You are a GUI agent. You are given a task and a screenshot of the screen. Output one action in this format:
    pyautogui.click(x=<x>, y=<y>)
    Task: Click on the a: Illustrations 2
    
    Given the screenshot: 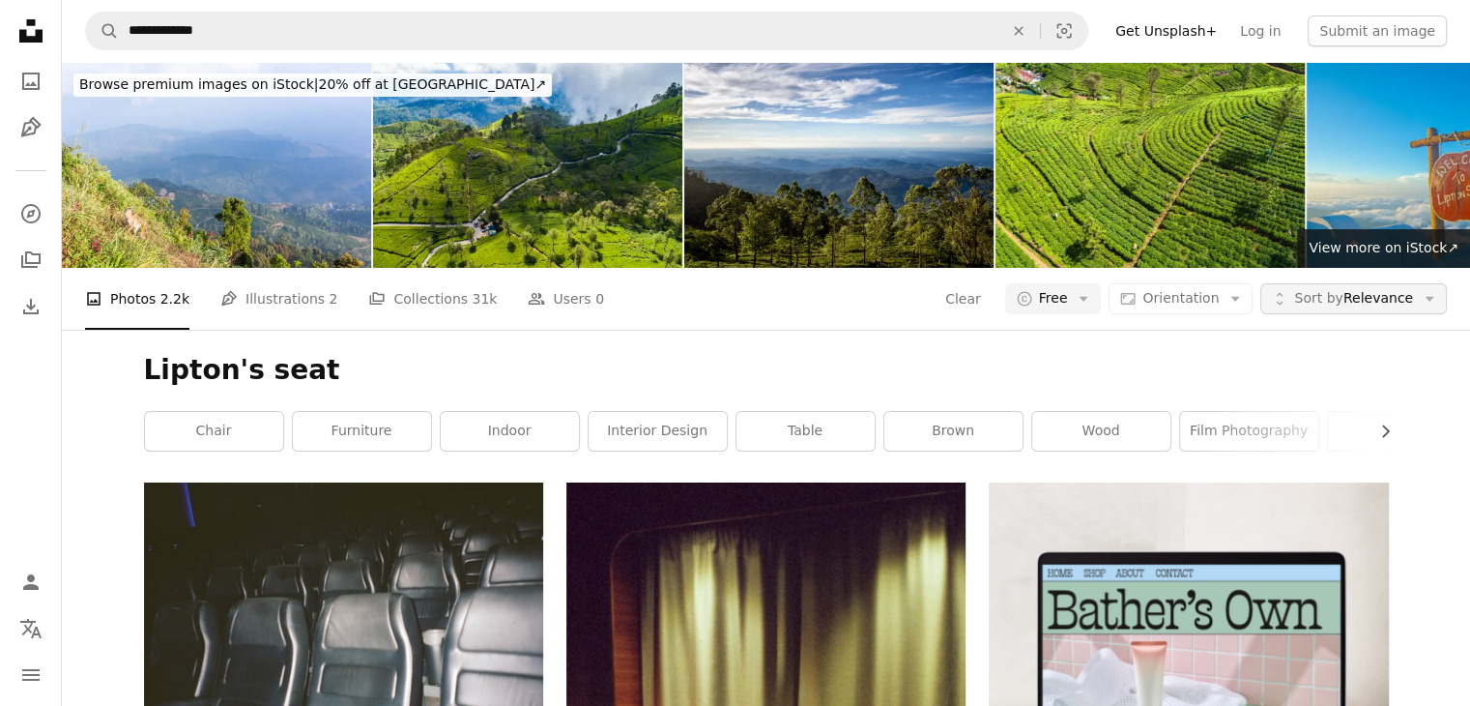 What is the action you would take?
    pyautogui.click(x=278, y=299)
    